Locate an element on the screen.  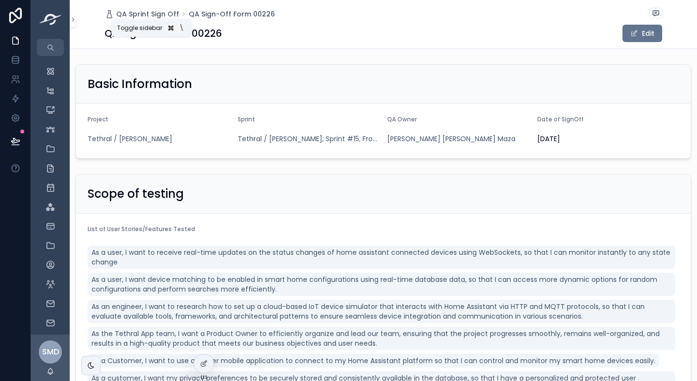
a: As the Tethral App team, I want a Product Owner to efficiently organize and lead our team, ensuri... is located at coordinates (381, 339).